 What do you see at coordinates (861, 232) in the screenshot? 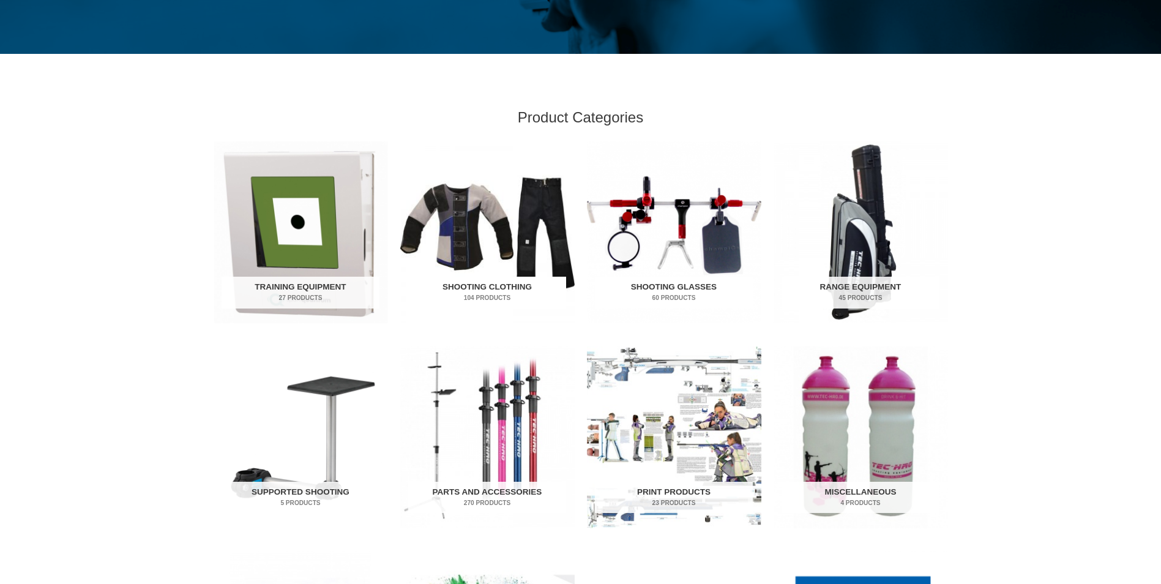
I see `img: Range Equipment` at bounding box center [861, 232].